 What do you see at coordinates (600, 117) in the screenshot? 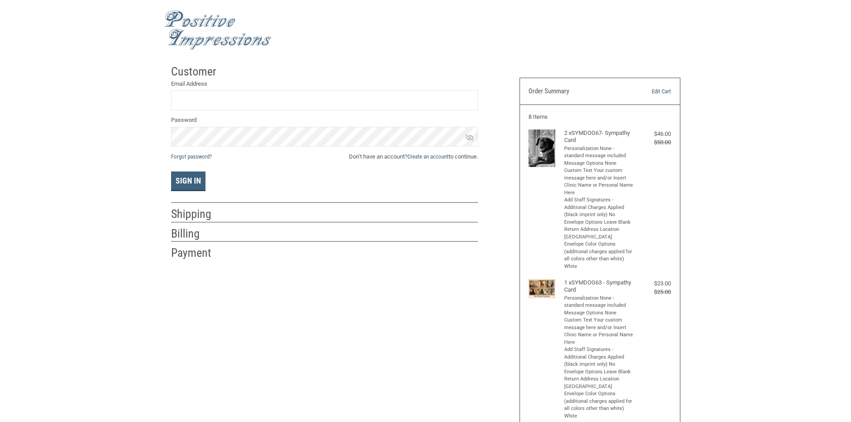
I see `h3: 8 Items` at bounding box center [600, 117].